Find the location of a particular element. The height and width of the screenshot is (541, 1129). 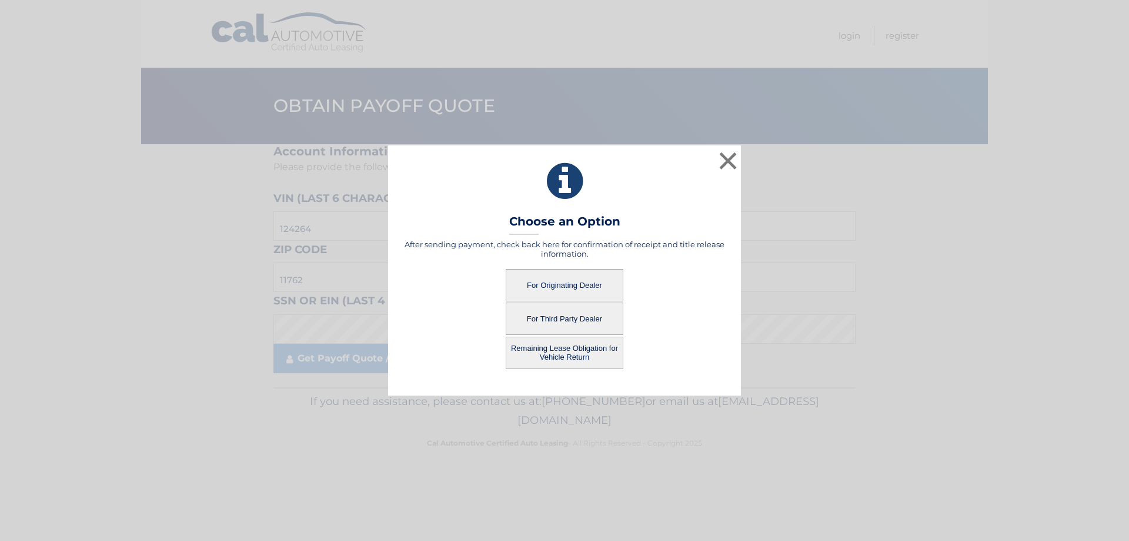

h3: Choose an Option is located at coordinates (565, 224).